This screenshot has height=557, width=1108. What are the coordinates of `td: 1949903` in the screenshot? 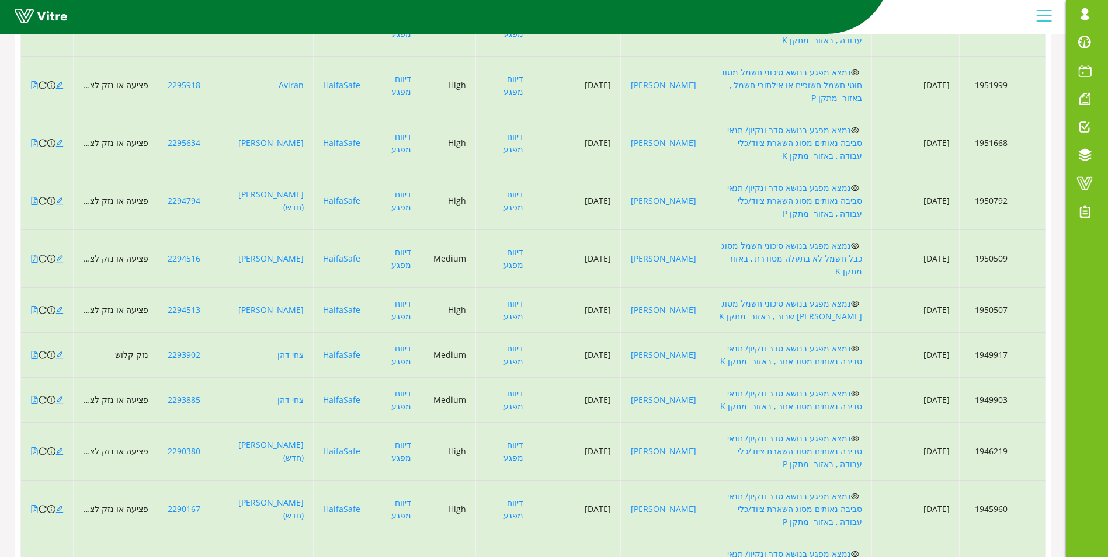 It's located at (989, 400).